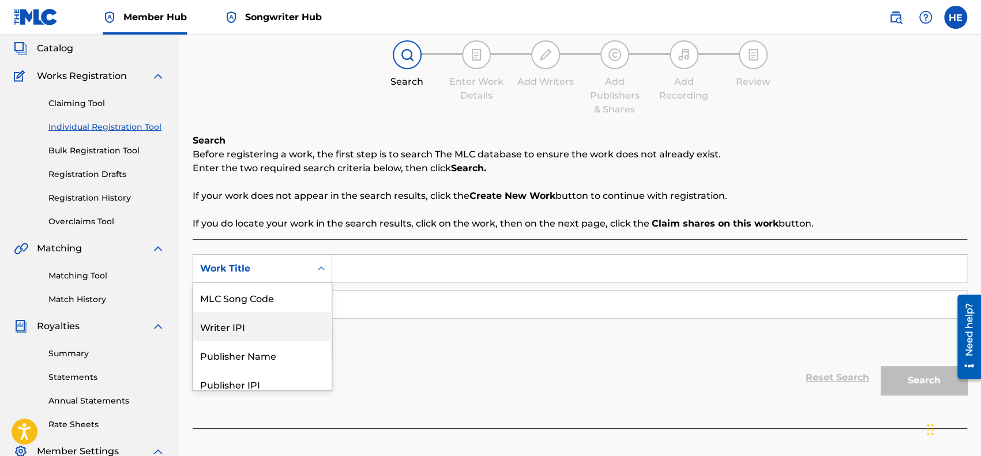 This screenshot has height=456, width=981. What do you see at coordinates (107, 127) in the screenshot?
I see `a: Individual Registration Tool` at bounding box center [107, 127].